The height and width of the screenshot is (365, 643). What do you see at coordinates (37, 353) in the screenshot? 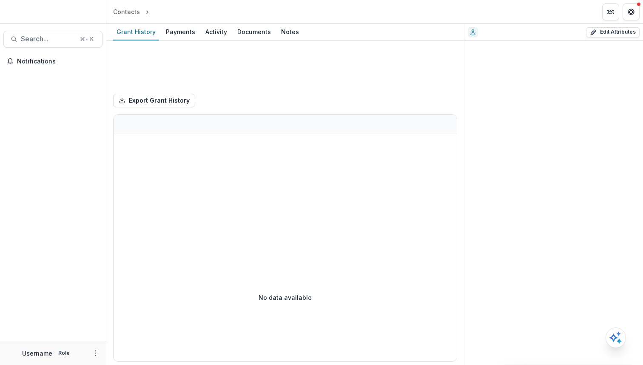
I see `p: Username` at bounding box center [37, 353].